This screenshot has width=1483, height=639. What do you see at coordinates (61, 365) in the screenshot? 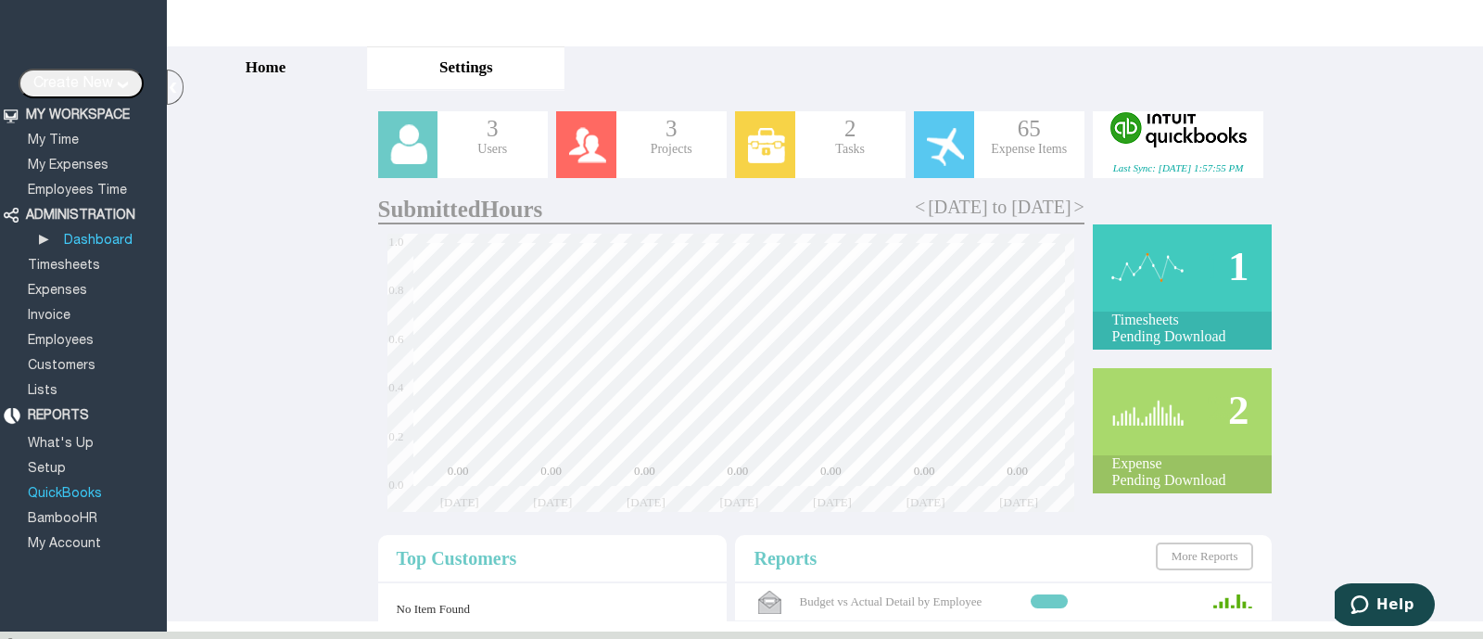
I see `a: Customers` at bounding box center [61, 365].